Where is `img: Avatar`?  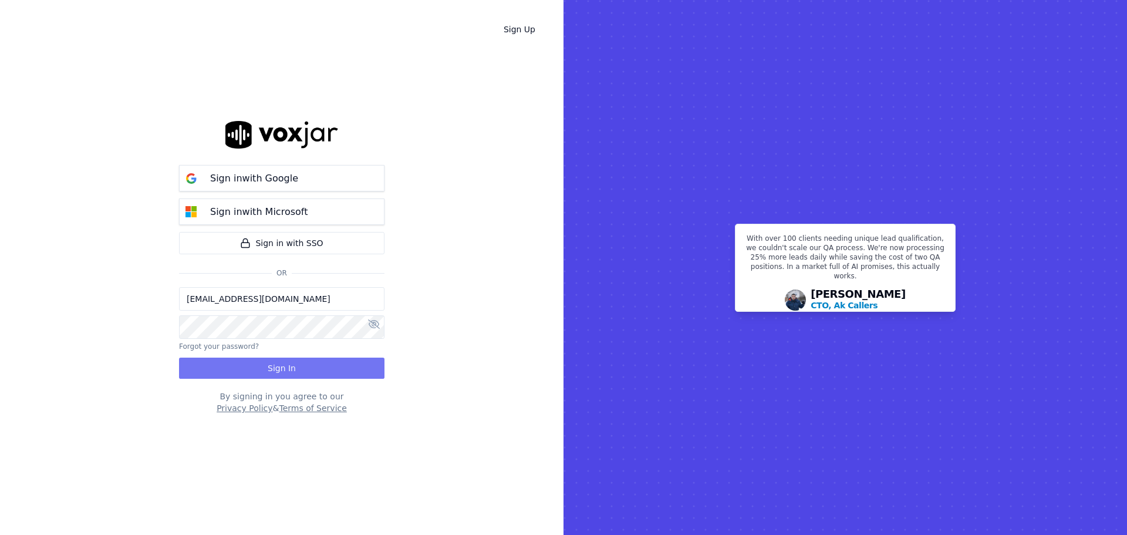
img: Avatar is located at coordinates (795, 300).